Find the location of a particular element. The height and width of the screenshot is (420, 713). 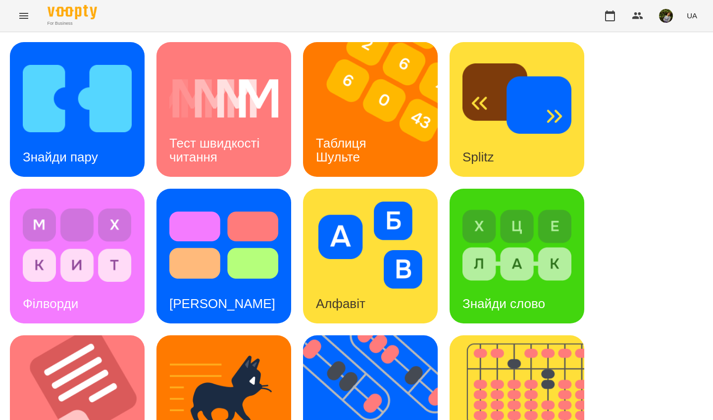

img: Таблиця Шульте is located at coordinates (376, 109).